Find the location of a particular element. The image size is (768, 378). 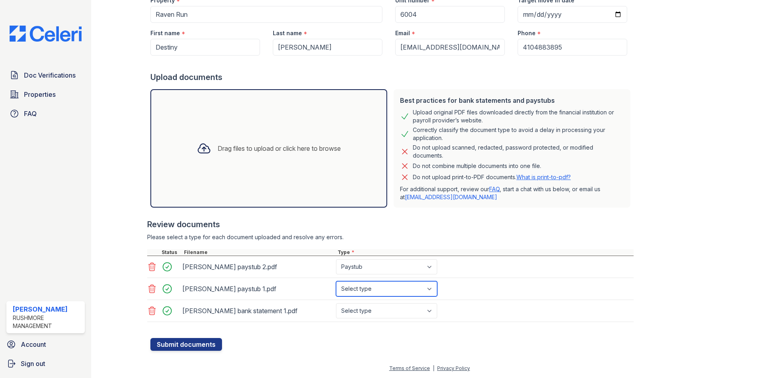

a: Sign out is located at coordinates (46, 364).